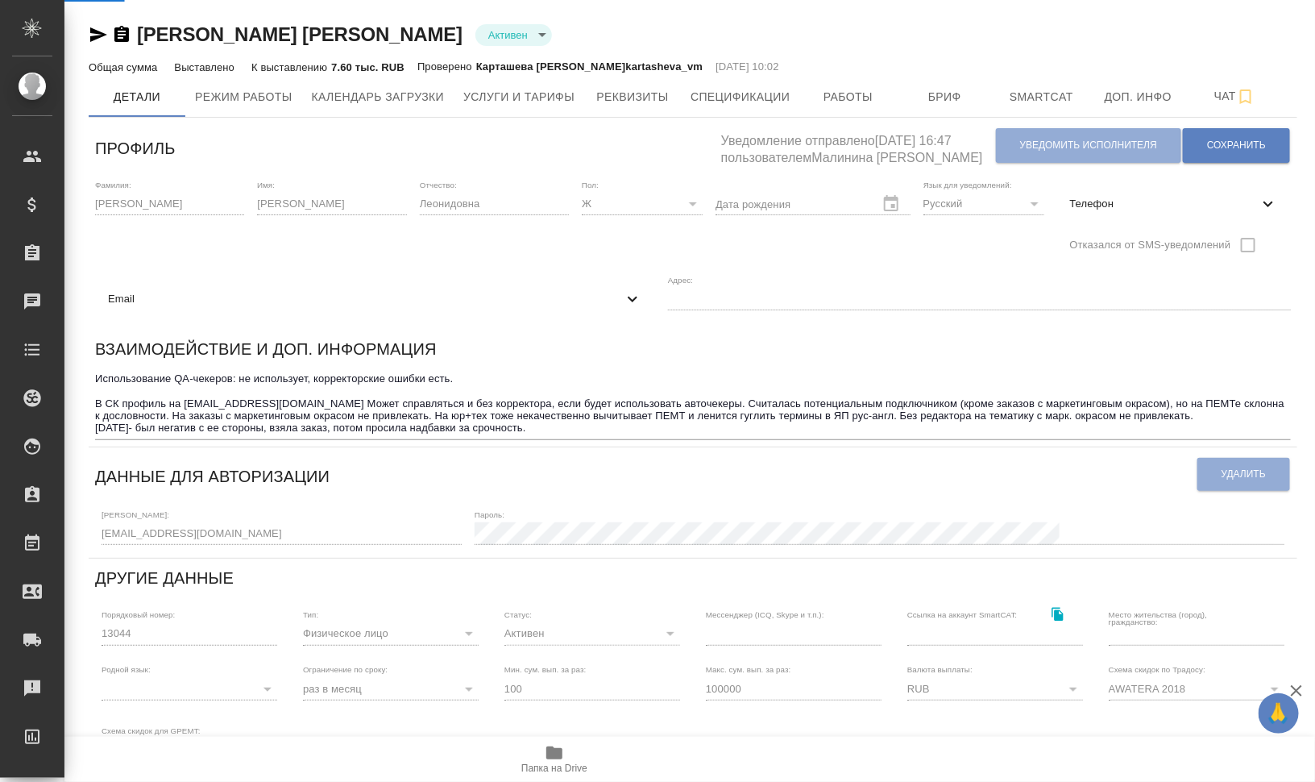  Describe the element at coordinates (310, 615) in the screenshot. I see `label: Тип:` at that location.